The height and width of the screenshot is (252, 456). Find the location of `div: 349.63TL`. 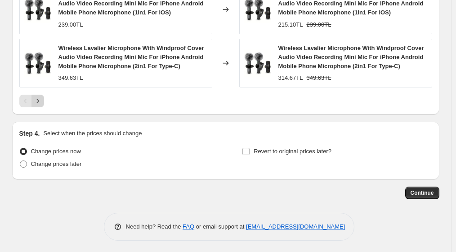

div: 349.63TL is located at coordinates (71, 78).